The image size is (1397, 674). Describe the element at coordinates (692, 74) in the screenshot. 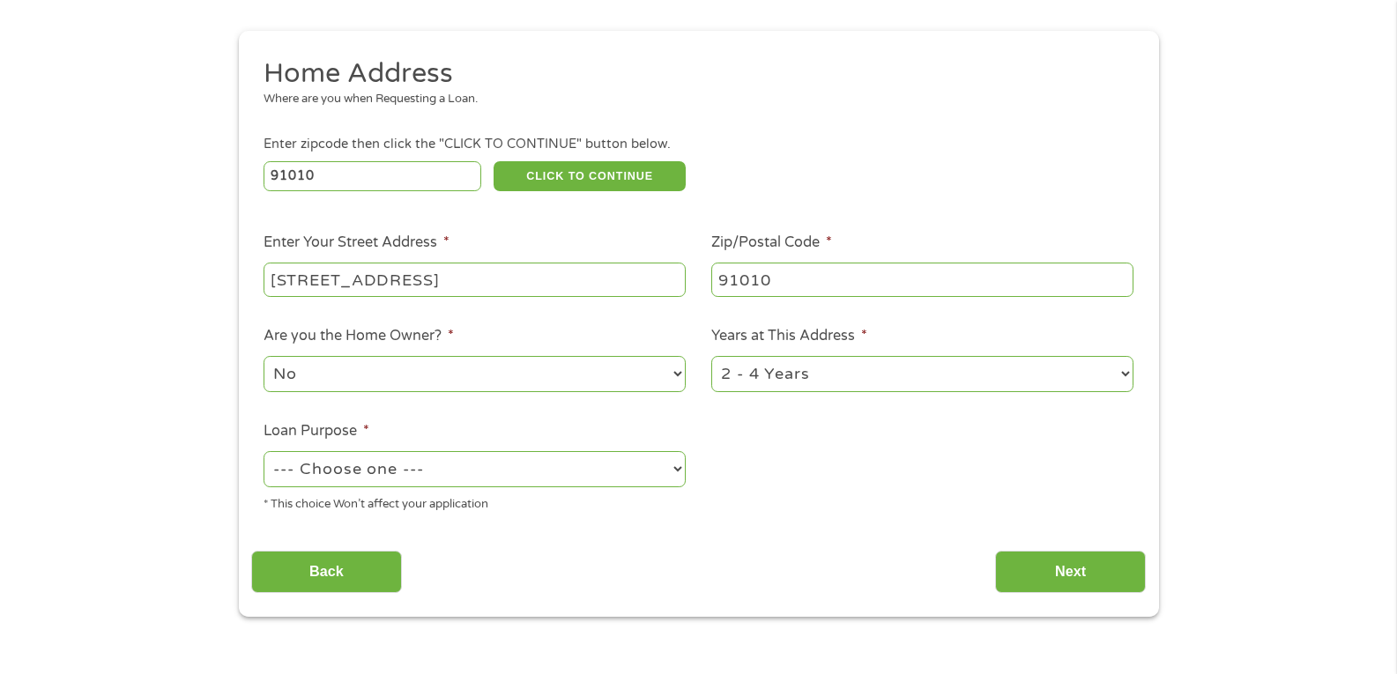

I see `h2: Home Address` at that location.